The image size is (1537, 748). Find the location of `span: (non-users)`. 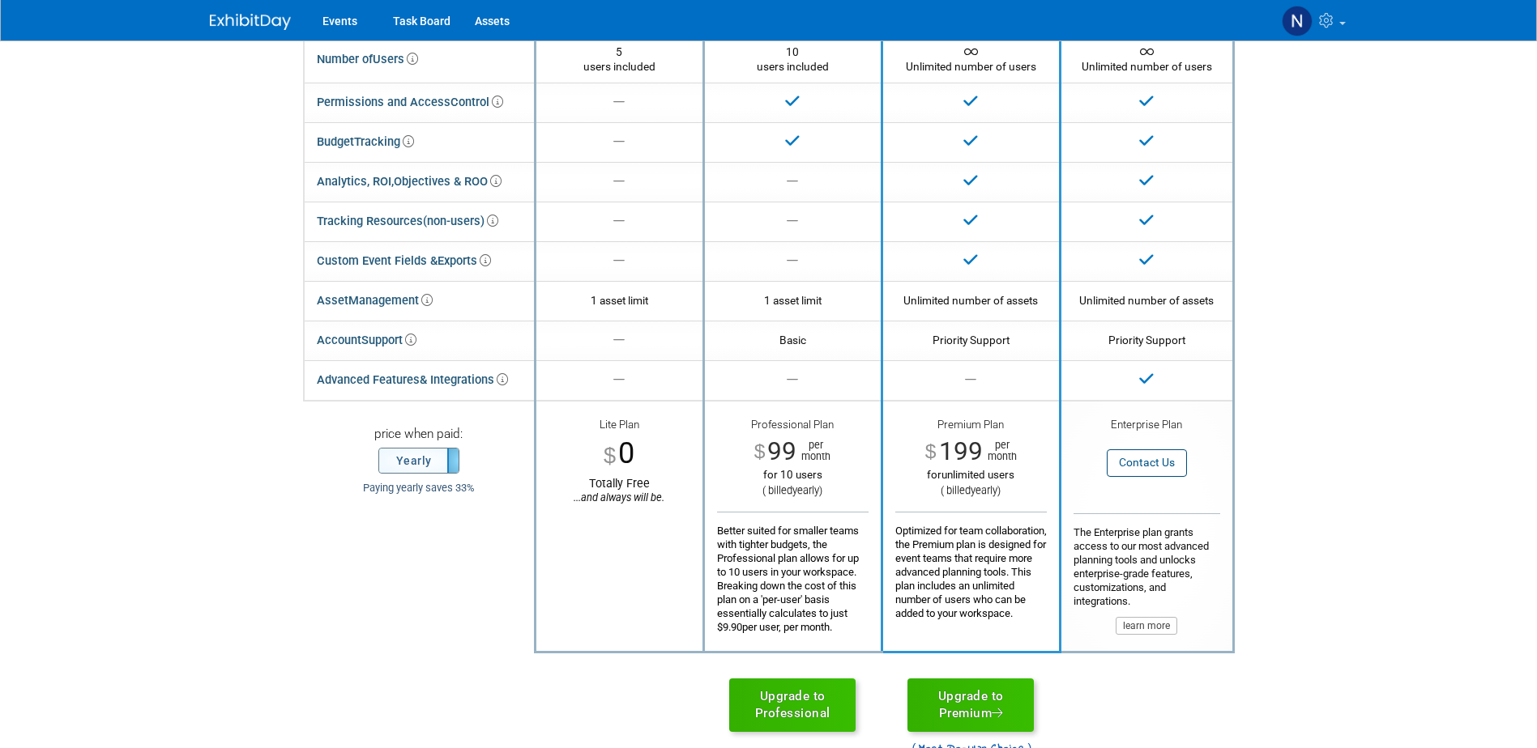

span: (non-users) is located at coordinates (460, 221).